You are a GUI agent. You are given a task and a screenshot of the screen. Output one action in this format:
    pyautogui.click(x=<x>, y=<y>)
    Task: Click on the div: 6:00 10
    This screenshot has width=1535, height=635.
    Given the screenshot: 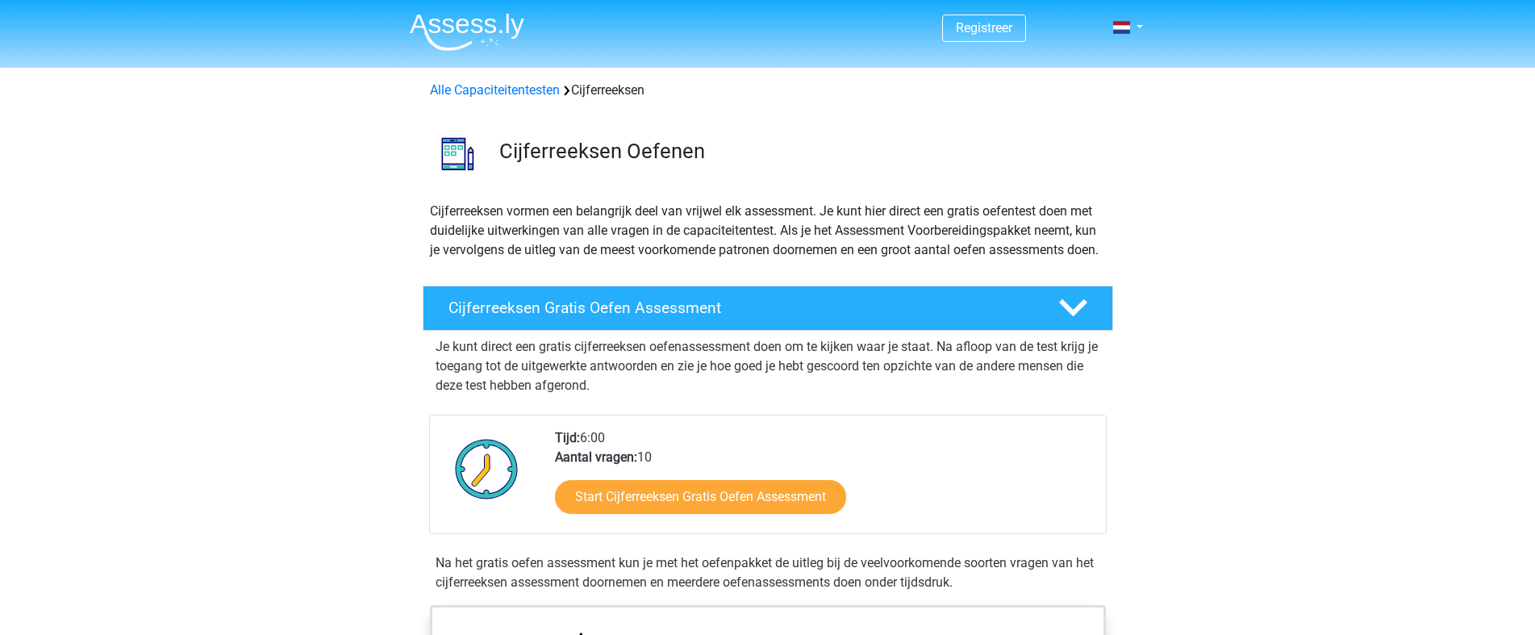 What is the action you would take?
    pyautogui.click(x=824, y=481)
    